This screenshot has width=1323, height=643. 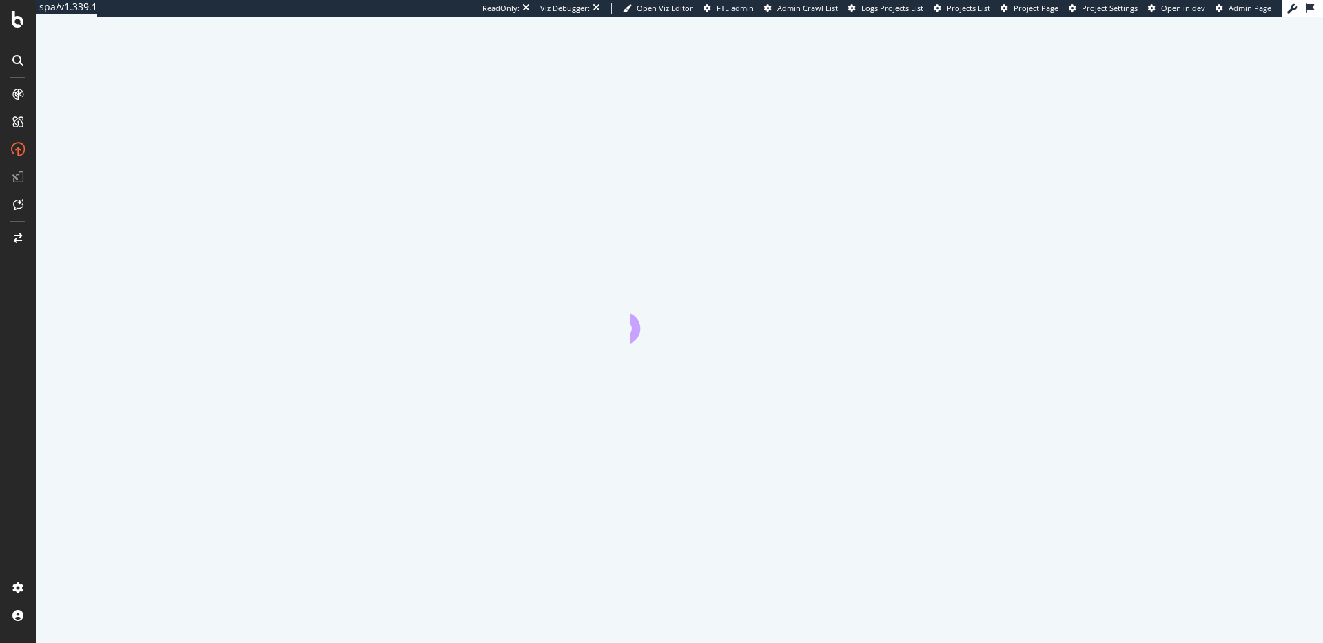 What do you see at coordinates (665, 8) in the screenshot?
I see `span: Open Viz Editor` at bounding box center [665, 8].